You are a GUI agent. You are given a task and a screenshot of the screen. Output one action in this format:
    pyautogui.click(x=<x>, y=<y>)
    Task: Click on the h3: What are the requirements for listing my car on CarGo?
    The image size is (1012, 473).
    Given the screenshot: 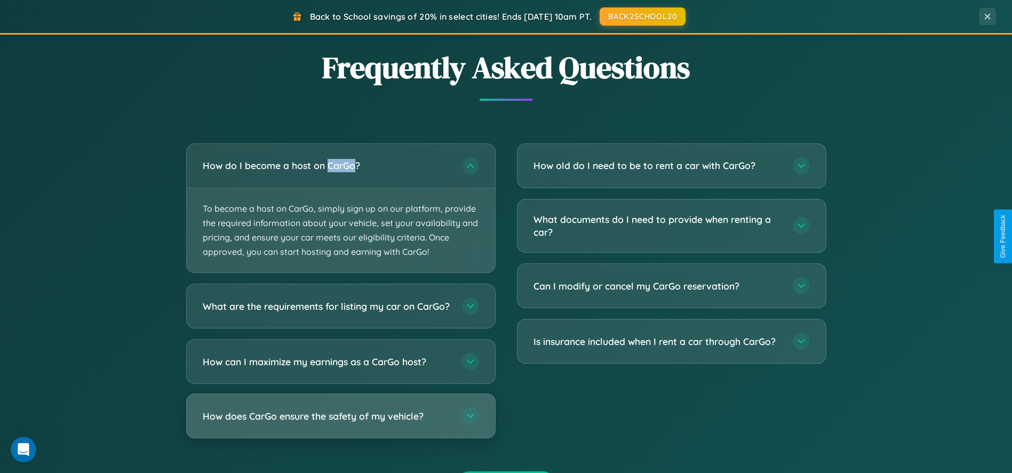 What is the action you would take?
    pyautogui.click(x=327, y=306)
    